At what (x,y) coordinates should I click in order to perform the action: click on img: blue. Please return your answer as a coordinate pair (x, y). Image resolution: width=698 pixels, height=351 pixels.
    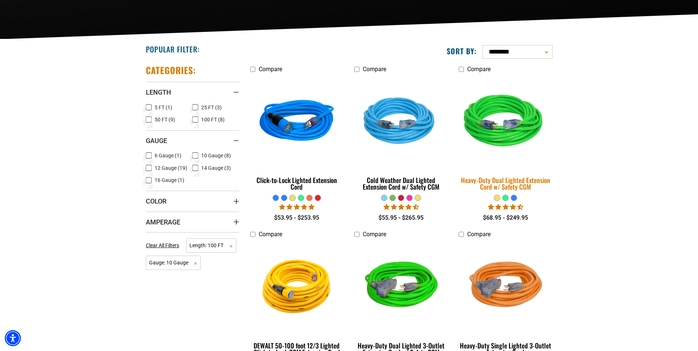
    Looking at the image, I should click on (297, 122).